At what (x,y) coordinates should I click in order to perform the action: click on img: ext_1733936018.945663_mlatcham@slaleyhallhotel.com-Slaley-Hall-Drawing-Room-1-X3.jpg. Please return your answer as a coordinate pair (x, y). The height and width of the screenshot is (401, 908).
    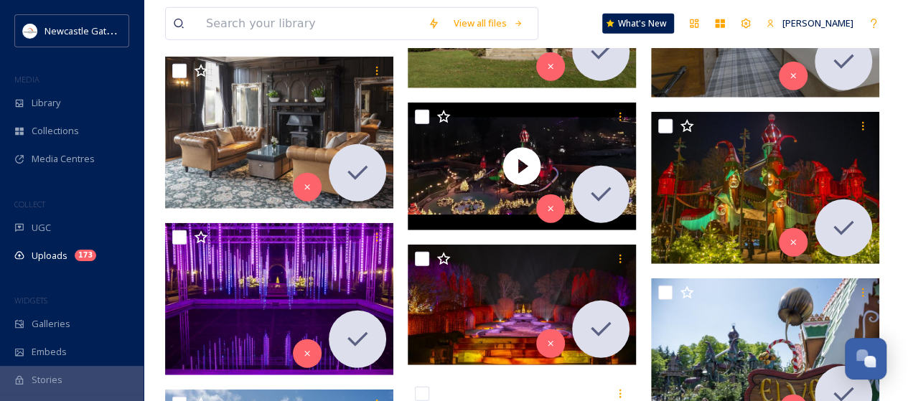
    Looking at the image, I should click on (279, 133).